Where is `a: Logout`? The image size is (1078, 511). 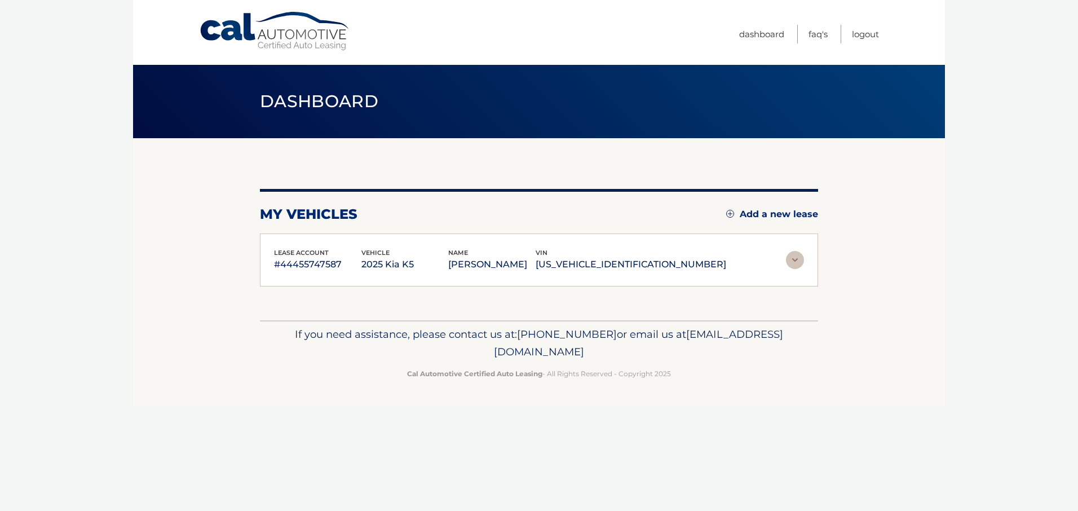
a: Logout is located at coordinates (865, 34).